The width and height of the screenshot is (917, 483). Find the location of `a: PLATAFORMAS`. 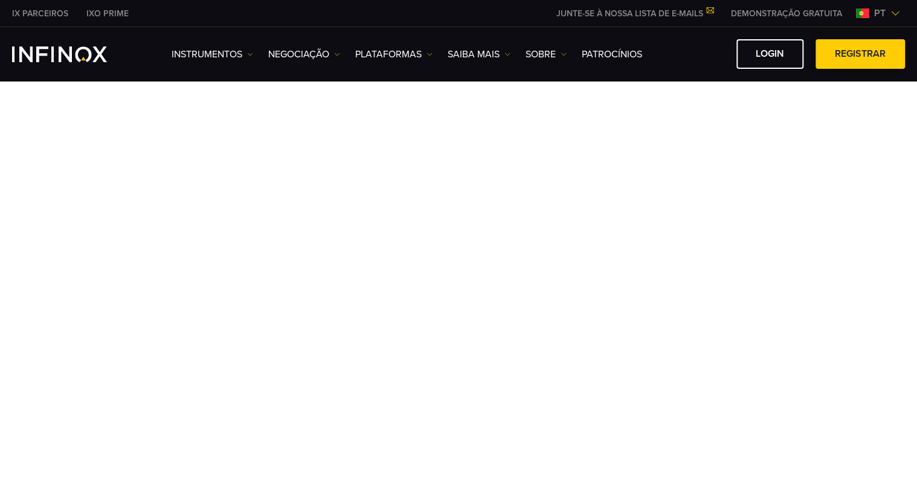

a: PLATAFORMAS is located at coordinates (394, 54).